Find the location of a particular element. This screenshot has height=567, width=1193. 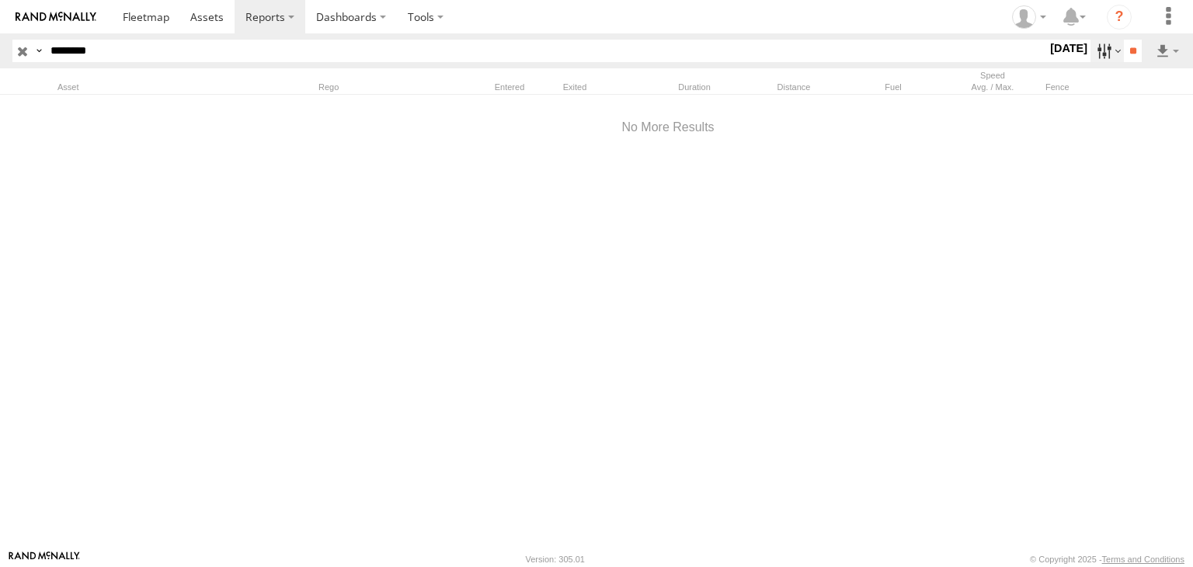

a: Visit our Website is located at coordinates (44, 559).